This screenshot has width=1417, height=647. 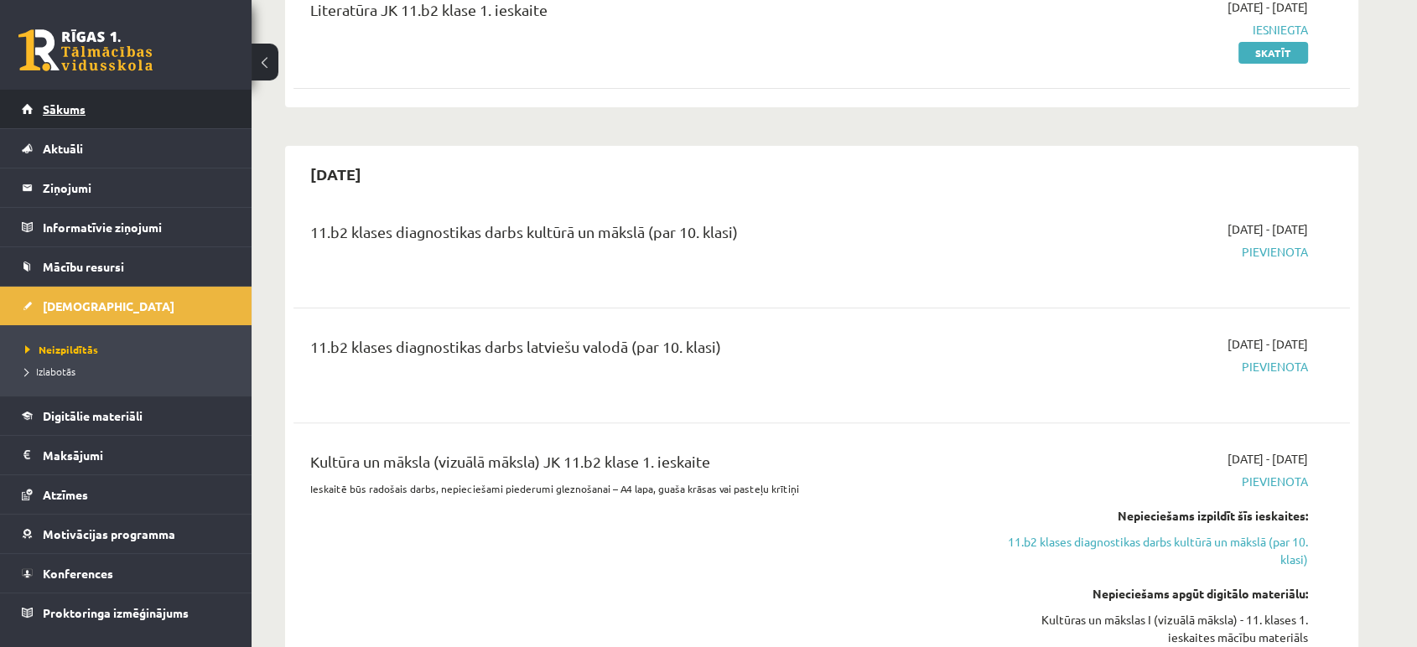 What do you see at coordinates (137, 455) in the screenshot?
I see `legend: Maksājumi` at bounding box center [137, 455].